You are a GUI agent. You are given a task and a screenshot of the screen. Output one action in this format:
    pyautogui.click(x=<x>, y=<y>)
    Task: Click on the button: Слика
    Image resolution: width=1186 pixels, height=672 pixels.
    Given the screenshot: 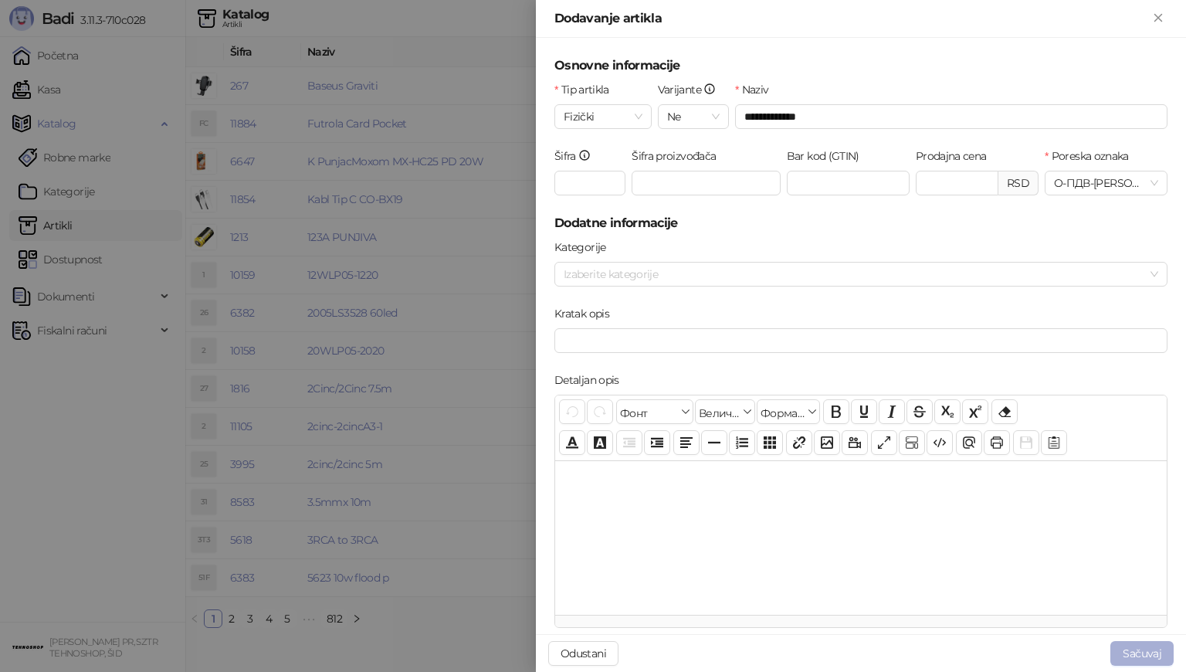 What is the action you would take?
    pyautogui.click(x=827, y=442)
    